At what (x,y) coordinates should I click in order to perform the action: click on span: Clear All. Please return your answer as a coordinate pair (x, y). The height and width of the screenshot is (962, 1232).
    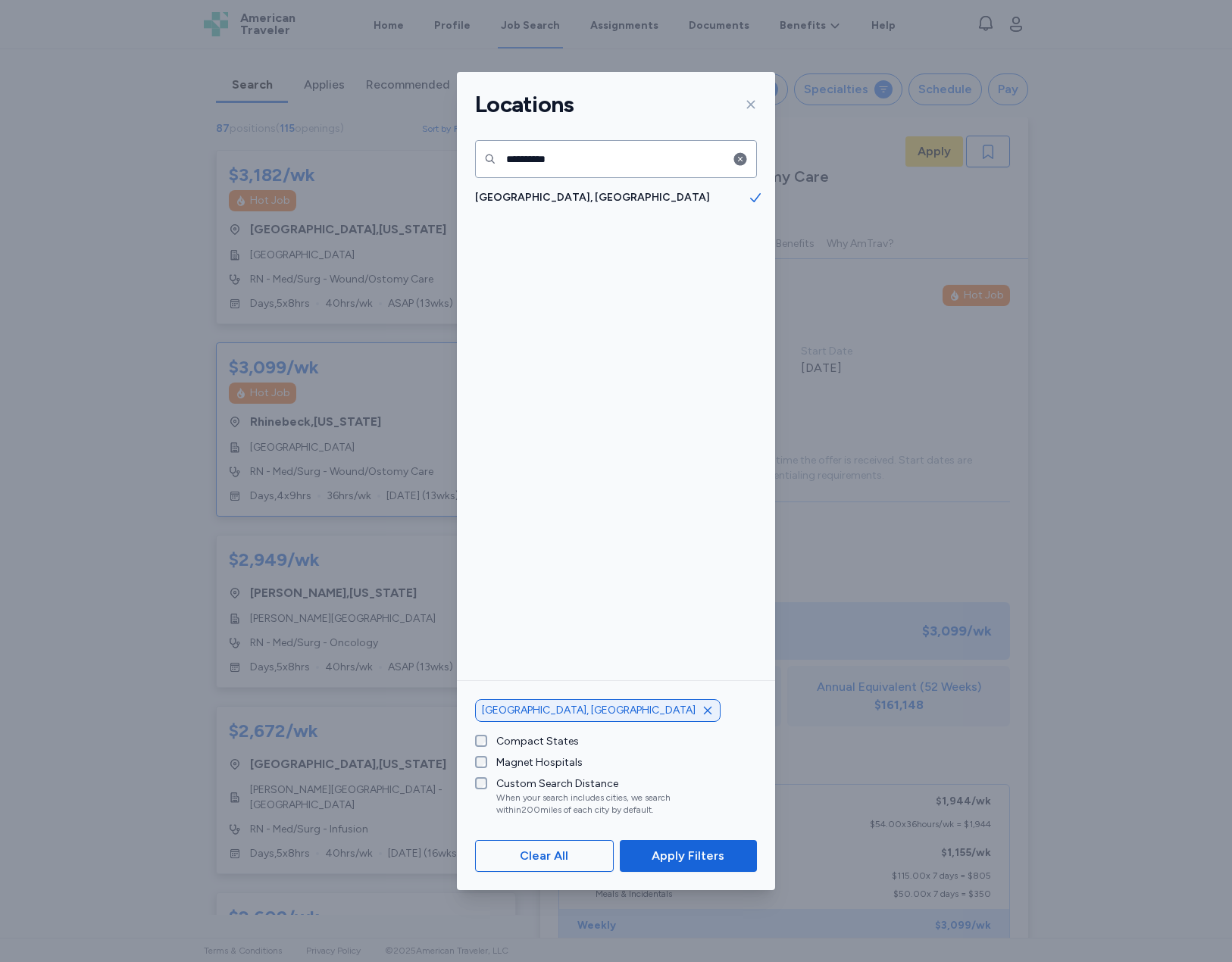
    Looking at the image, I should click on (544, 856).